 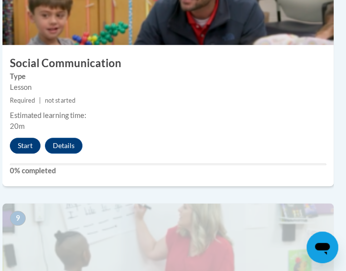 I want to click on span: 9, so click(x=18, y=218).